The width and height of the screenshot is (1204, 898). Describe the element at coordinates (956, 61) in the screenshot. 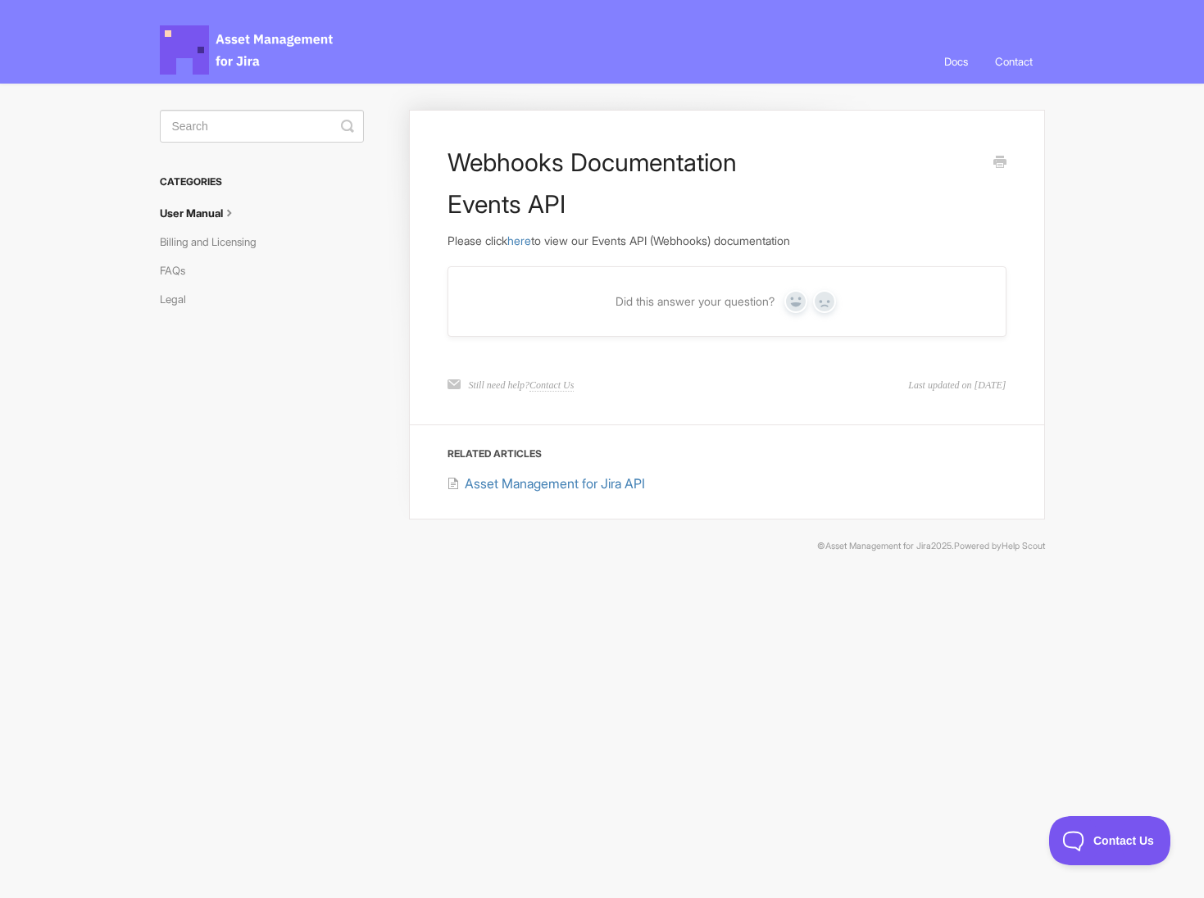

I see `a: Docs` at that location.